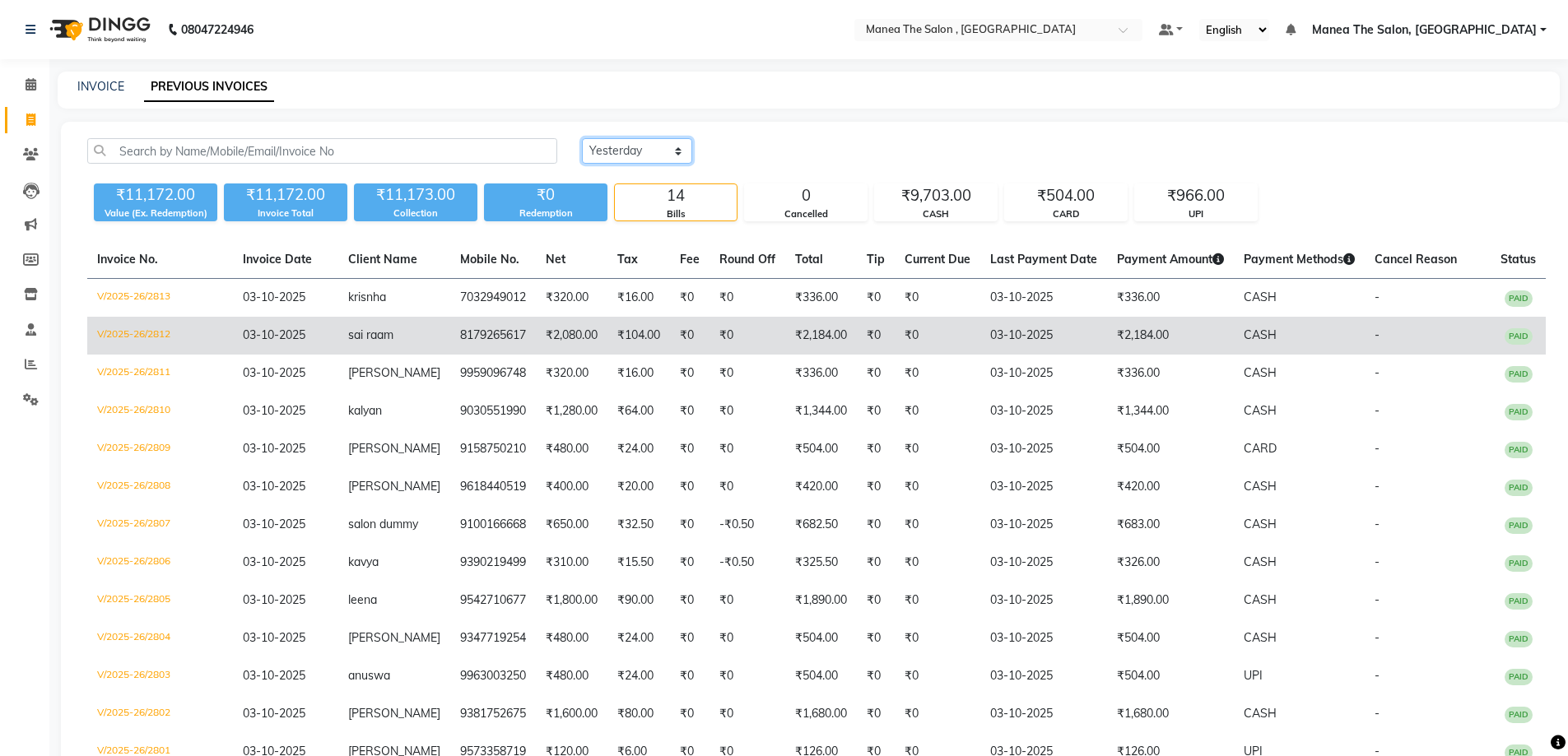 This screenshot has height=756, width=1568. Describe the element at coordinates (160, 336) in the screenshot. I see `td: V/2025-26/2812` at that location.